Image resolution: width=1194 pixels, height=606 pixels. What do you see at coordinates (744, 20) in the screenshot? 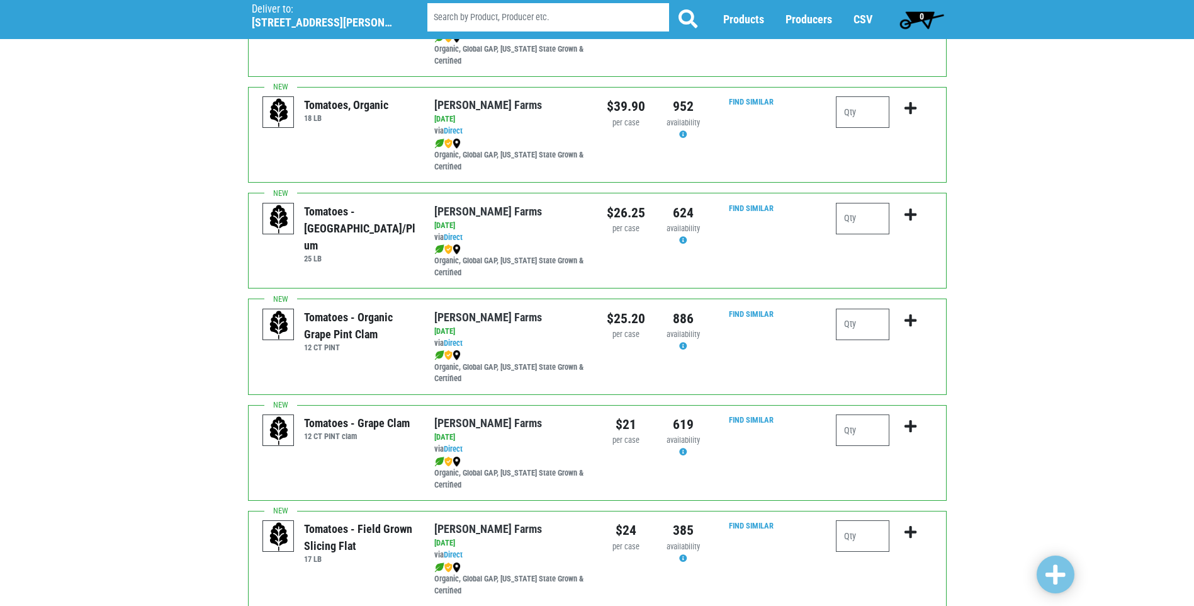
I see `span: Products` at bounding box center [744, 20].